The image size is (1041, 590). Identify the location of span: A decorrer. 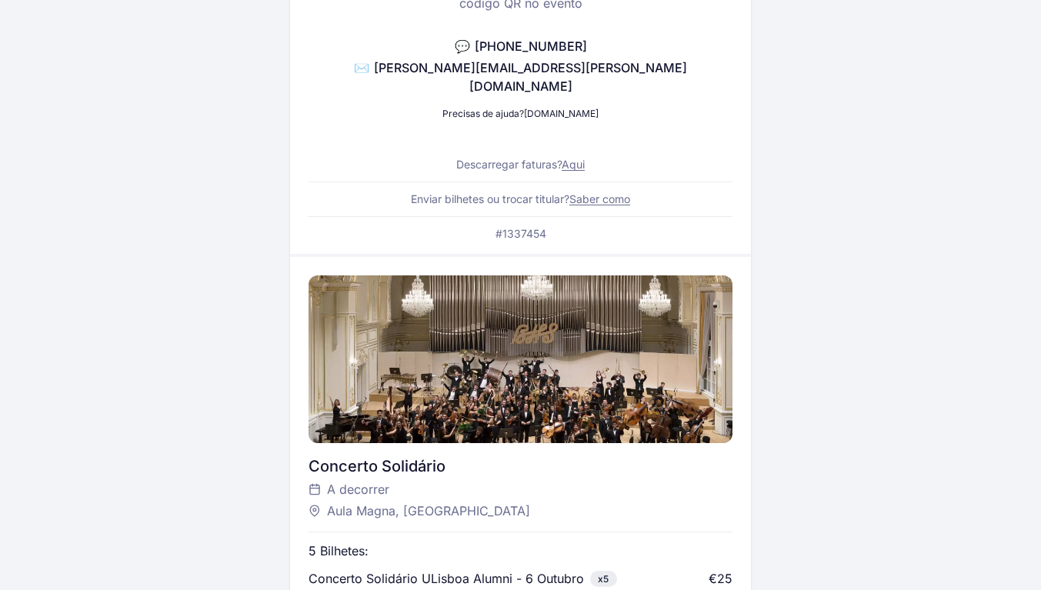
(358, 489).